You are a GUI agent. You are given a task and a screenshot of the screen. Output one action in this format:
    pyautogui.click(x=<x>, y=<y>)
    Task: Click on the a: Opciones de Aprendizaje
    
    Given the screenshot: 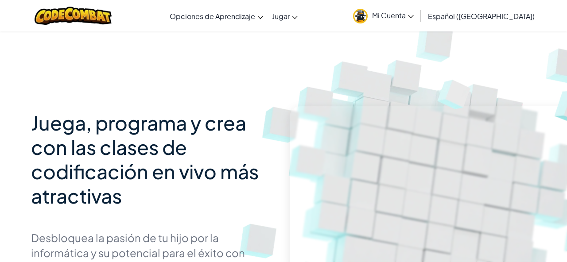 What is the action you would take?
    pyautogui.click(x=216, y=16)
    